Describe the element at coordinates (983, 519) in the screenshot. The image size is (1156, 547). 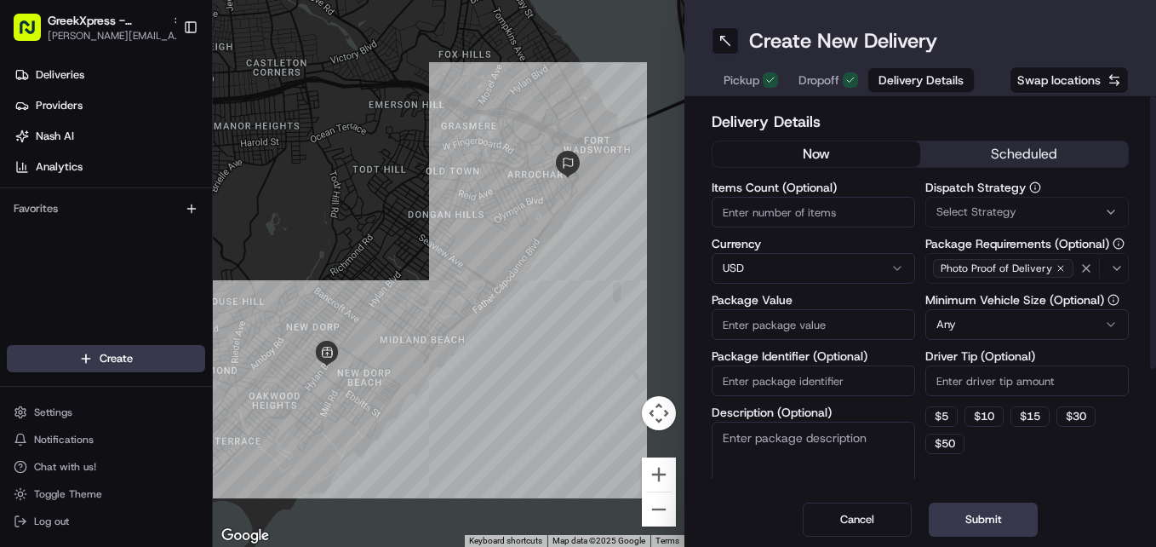
I see `button: Submit` at that location.